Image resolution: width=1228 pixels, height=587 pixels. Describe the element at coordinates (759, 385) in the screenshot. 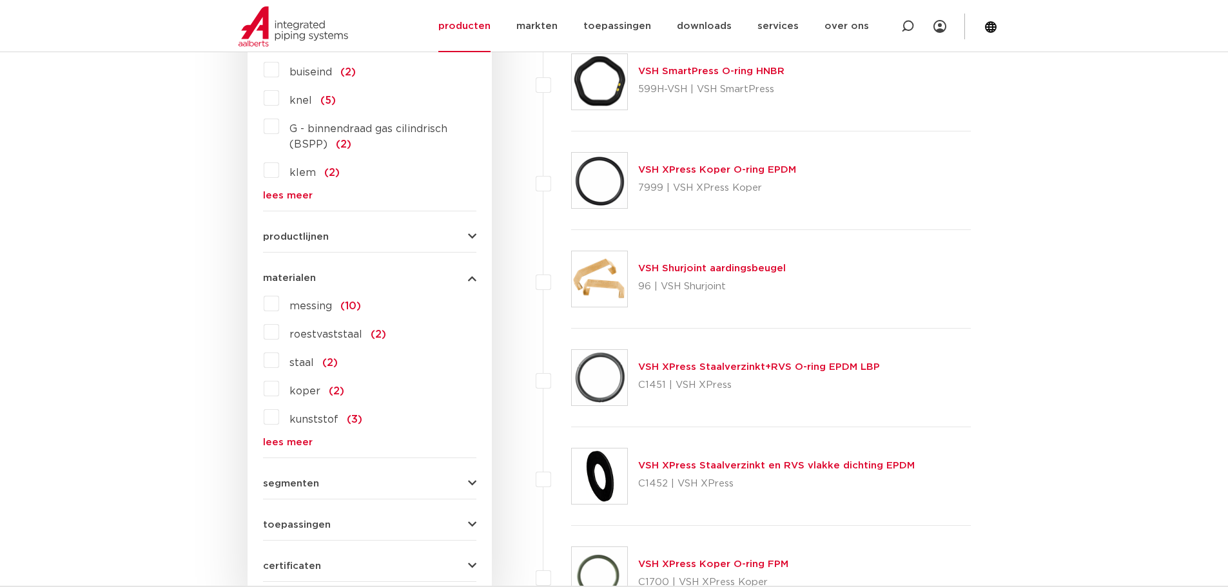

I see `p: C1451 | VSH XPress` at that location.